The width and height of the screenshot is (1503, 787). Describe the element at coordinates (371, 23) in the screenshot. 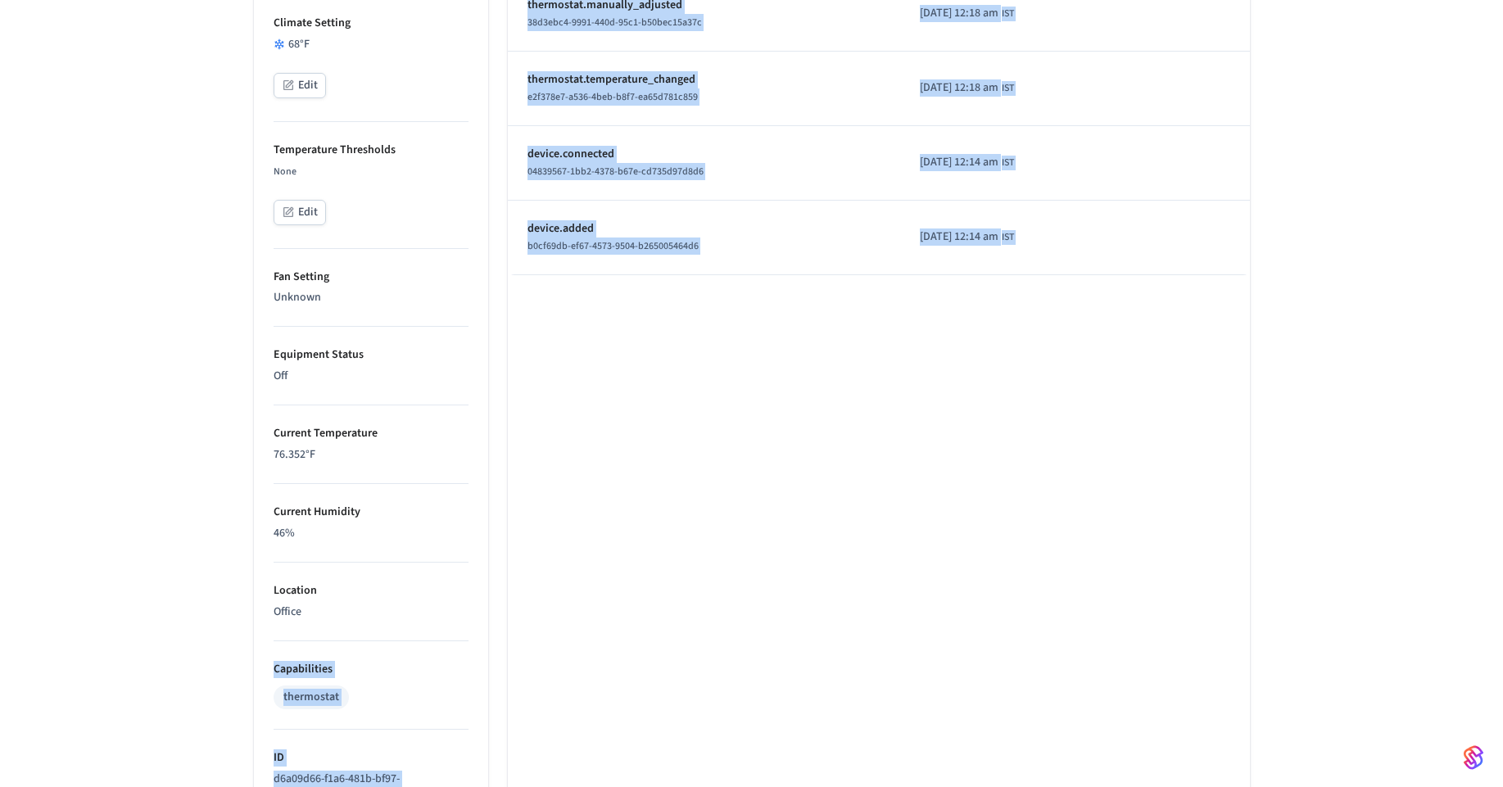

I see `p: Climate Setting` at that location.